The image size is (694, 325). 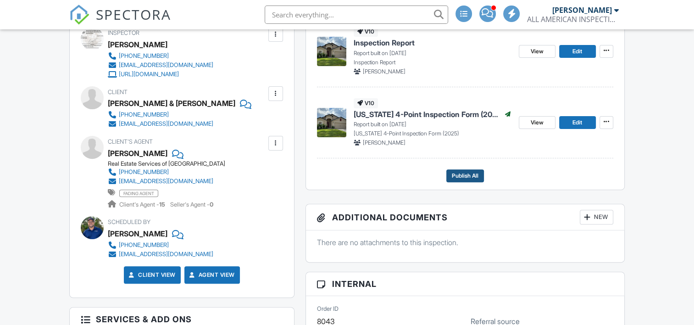 I want to click on span: fading agent, so click(x=138, y=193).